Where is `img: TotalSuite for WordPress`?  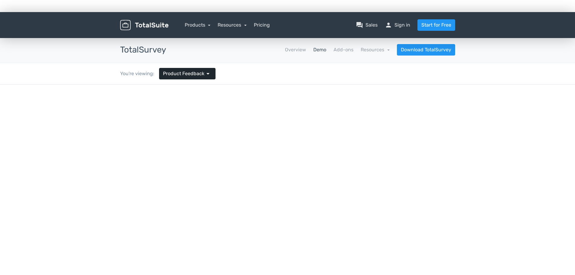
img: TotalSuite for WordPress is located at coordinates (144, 25).